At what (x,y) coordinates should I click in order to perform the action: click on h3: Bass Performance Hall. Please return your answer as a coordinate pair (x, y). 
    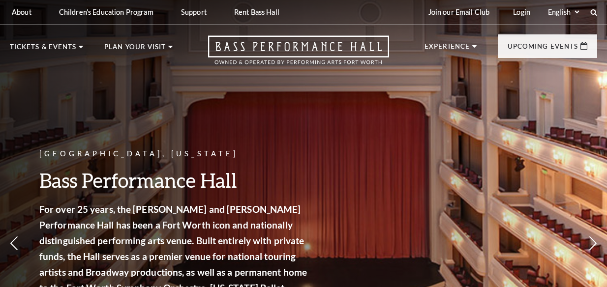
    Looking at the image, I should click on (175, 180).